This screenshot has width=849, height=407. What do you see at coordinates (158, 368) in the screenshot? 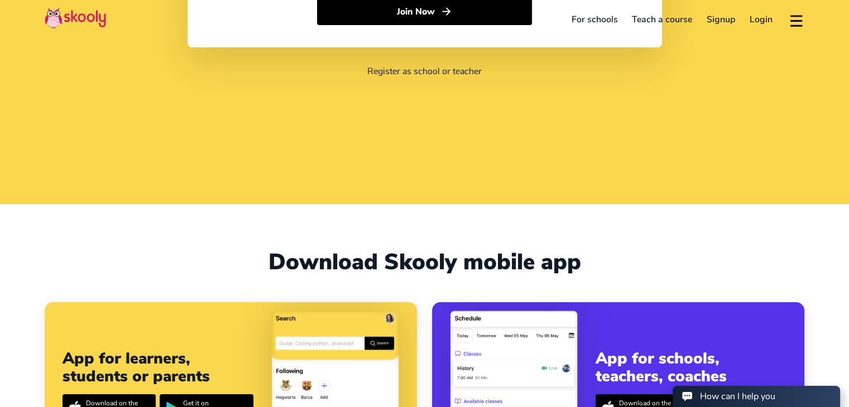
I see `div: App for learners, students or parents` at bounding box center [158, 368].